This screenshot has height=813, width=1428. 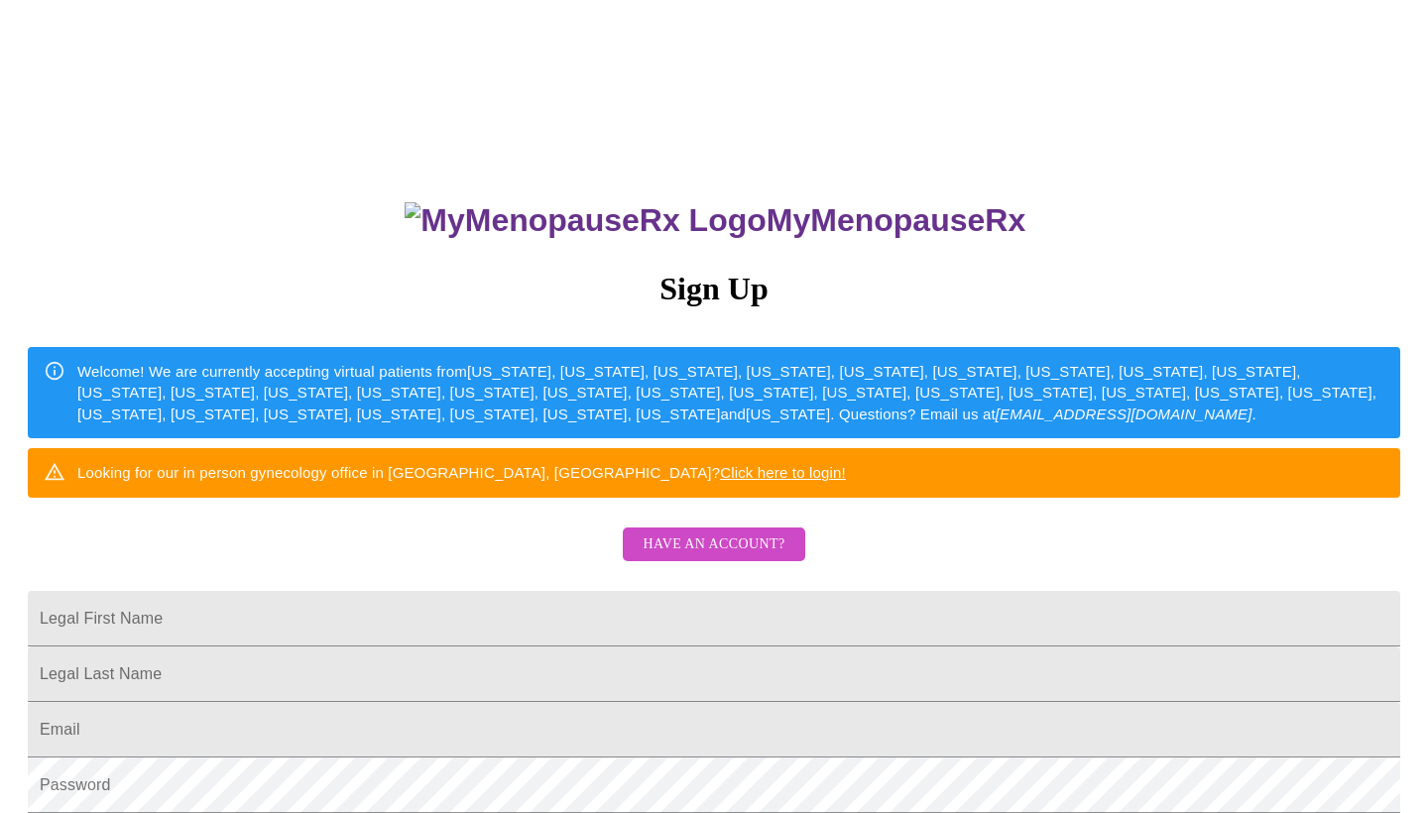 I want to click on h3: Sign Up, so click(x=714, y=289).